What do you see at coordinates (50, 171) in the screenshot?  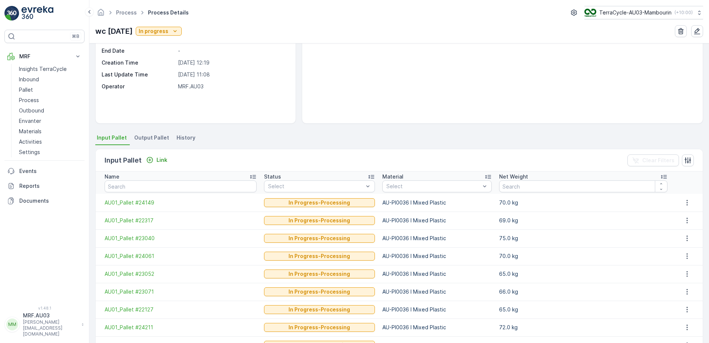 I see `p: Events` at bounding box center [50, 171].